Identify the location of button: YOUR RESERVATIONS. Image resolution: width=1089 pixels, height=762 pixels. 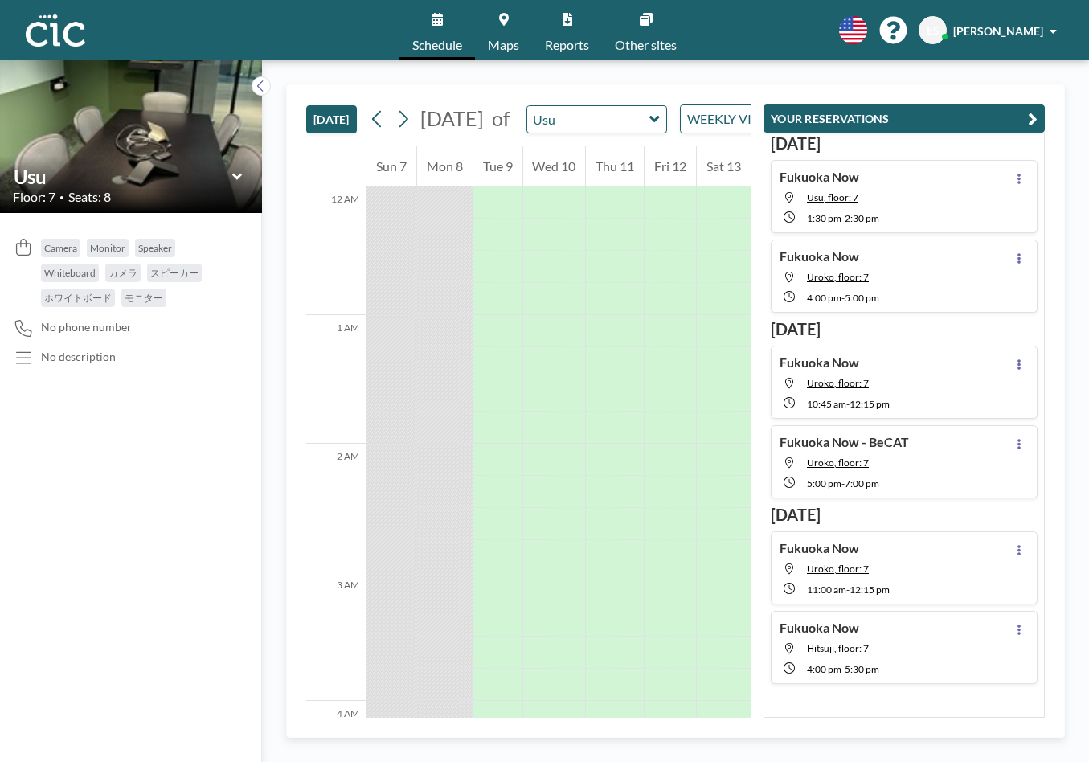
(904, 118).